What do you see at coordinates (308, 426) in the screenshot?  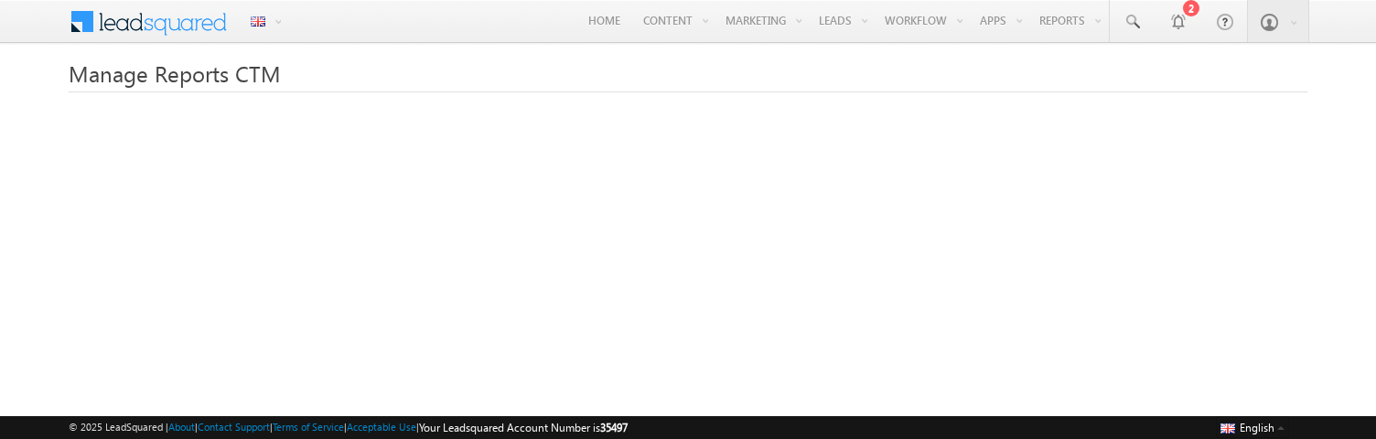 I see `a: Terms of Service` at bounding box center [308, 426].